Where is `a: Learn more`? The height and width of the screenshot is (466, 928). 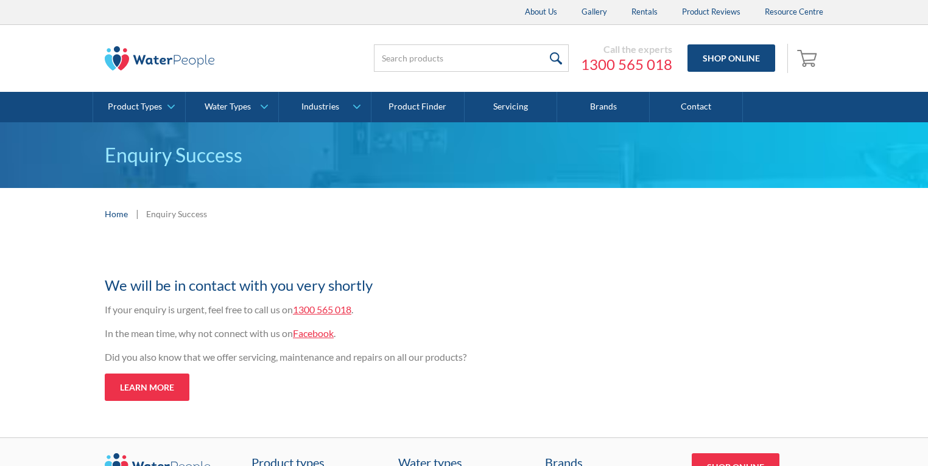
a: Learn more is located at coordinates (147, 387).